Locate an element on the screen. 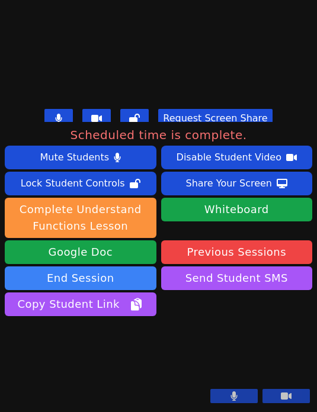 This screenshot has height=412, width=317. a: Previous Sessions is located at coordinates (237, 252).